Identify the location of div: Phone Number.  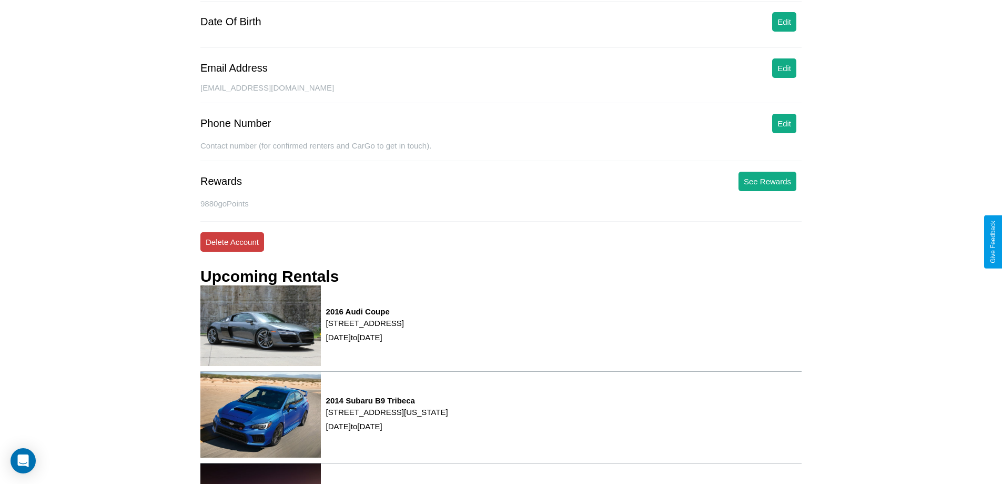
(236, 123).